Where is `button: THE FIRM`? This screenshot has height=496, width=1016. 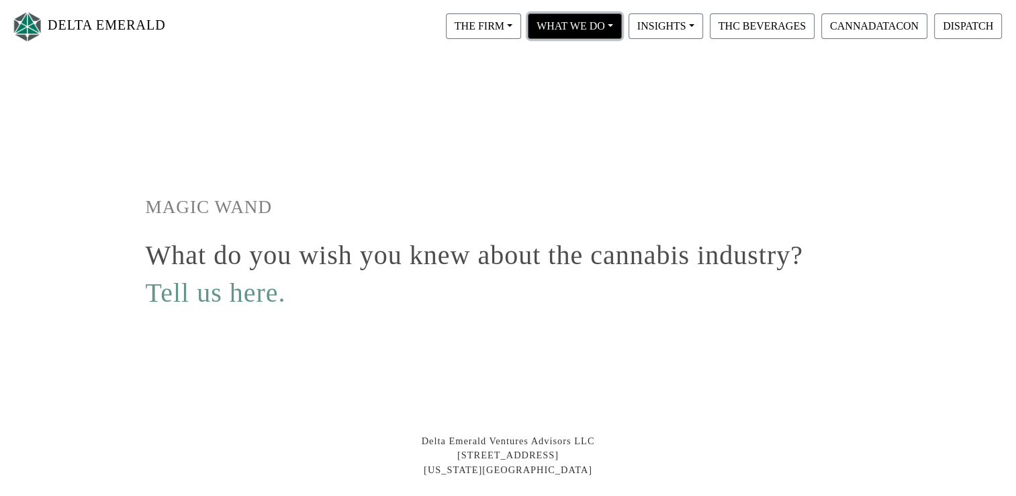 button: THE FIRM is located at coordinates (483, 26).